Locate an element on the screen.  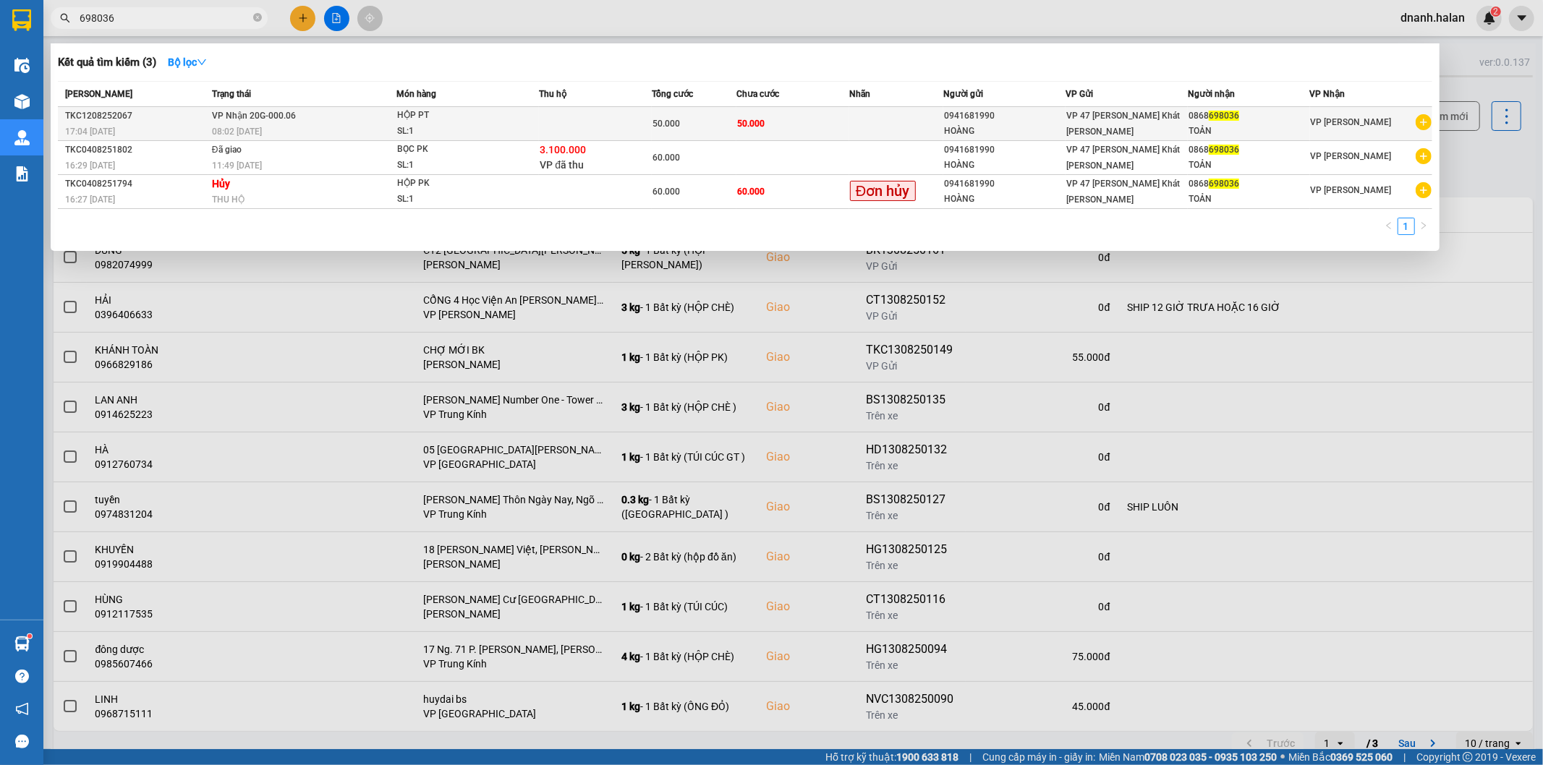
span: Nhãn is located at coordinates (859, 94).